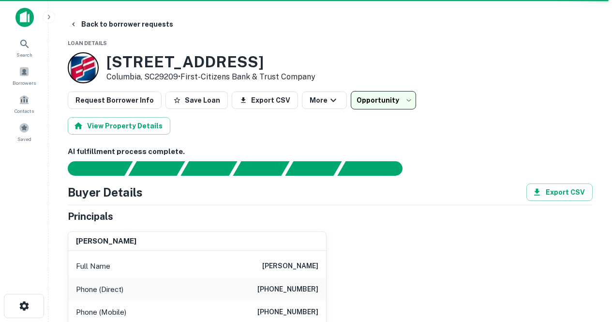 The width and height of the screenshot is (612, 322). What do you see at coordinates (24, 47) in the screenshot?
I see `div: Search` at bounding box center [24, 47].